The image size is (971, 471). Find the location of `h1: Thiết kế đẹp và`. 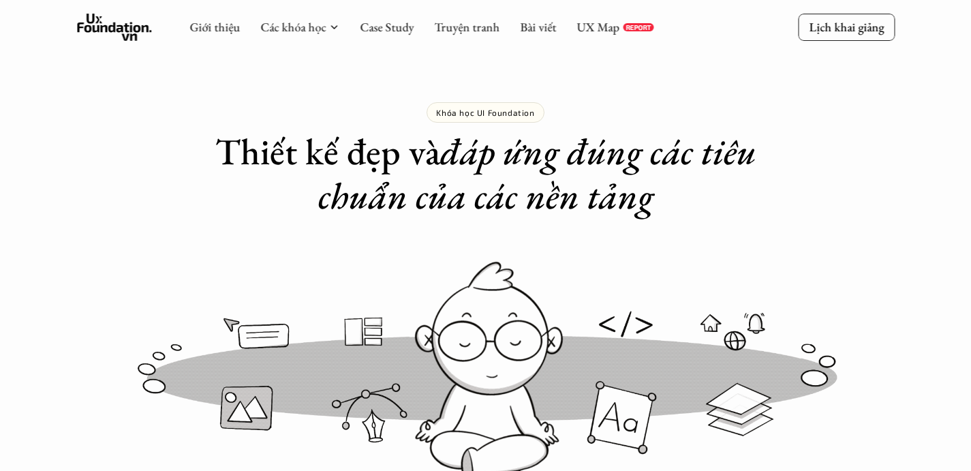

h1: Thiết kế đẹp và is located at coordinates (486, 174).